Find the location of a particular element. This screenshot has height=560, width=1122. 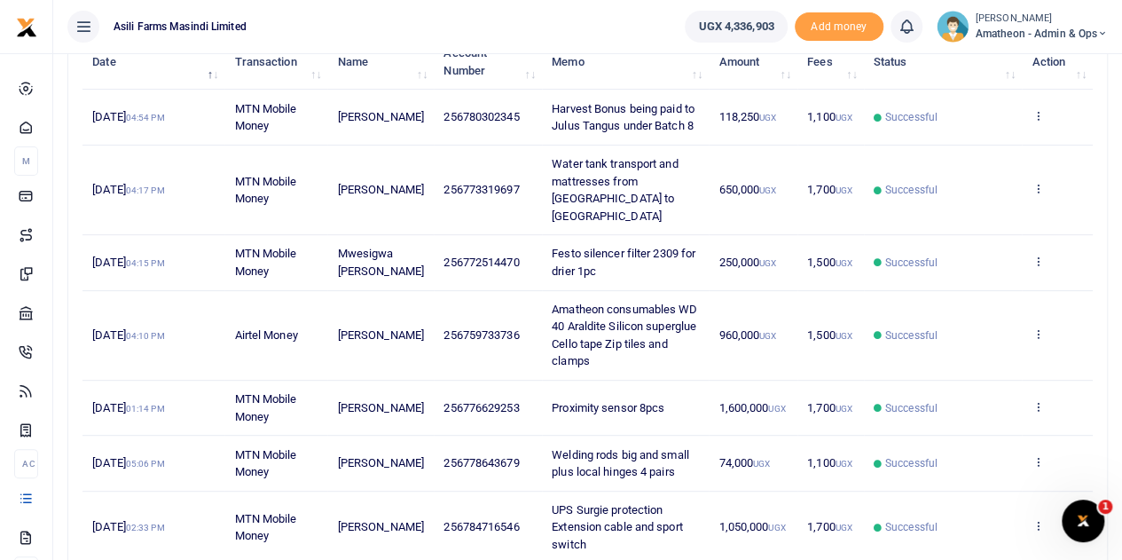

span: Proximity sensor 8pcs is located at coordinates (608, 407).